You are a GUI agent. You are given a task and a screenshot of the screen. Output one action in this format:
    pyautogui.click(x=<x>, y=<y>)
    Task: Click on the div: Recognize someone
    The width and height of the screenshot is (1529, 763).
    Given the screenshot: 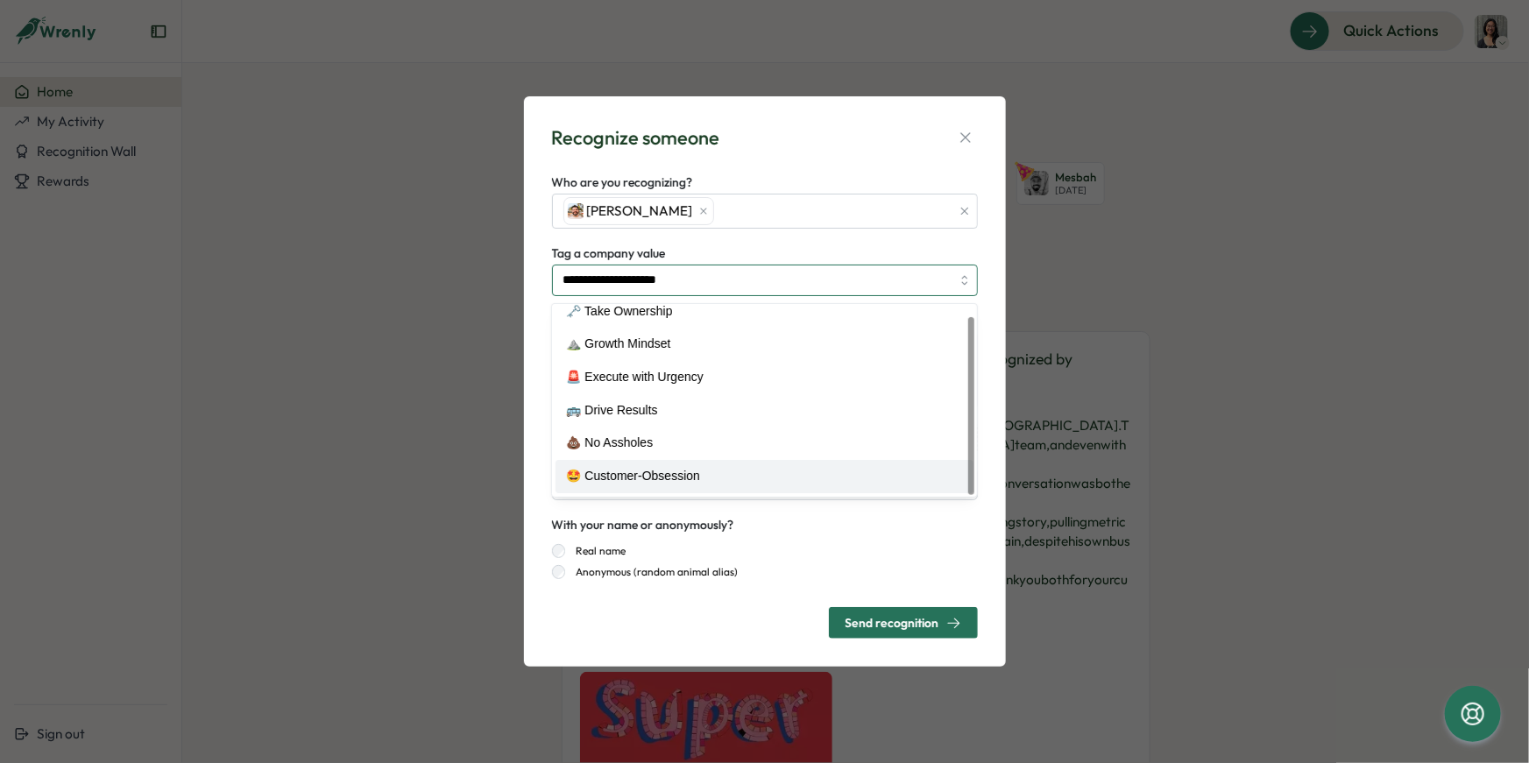 What is the action you would take?
    pyautogui.click(x=636, y=138)
    